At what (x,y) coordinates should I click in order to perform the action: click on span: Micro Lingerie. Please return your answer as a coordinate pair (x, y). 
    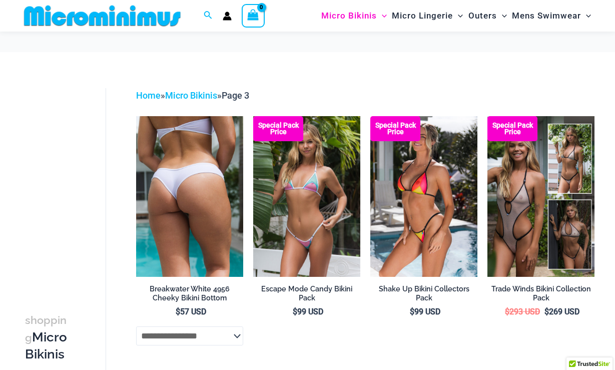
    Looking at the image, I should click on (423, 16).